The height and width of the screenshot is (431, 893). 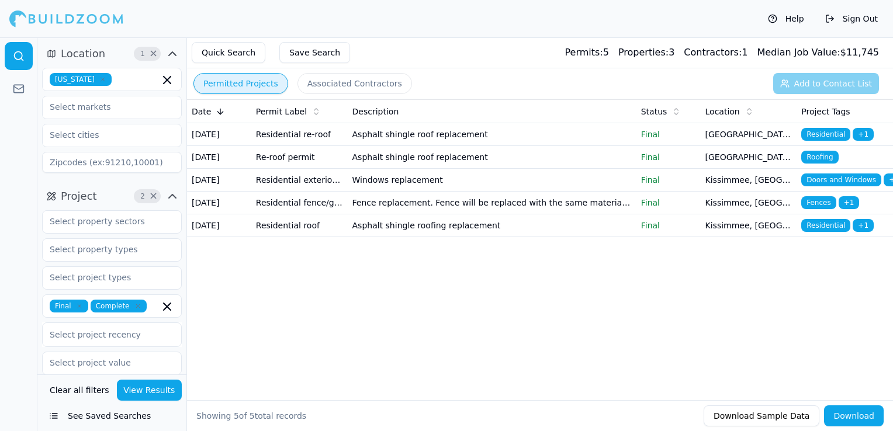 What do you see at coordinates (79, 196) in the screenshot?
I see `span: Project` at bounding box center [79, 196].